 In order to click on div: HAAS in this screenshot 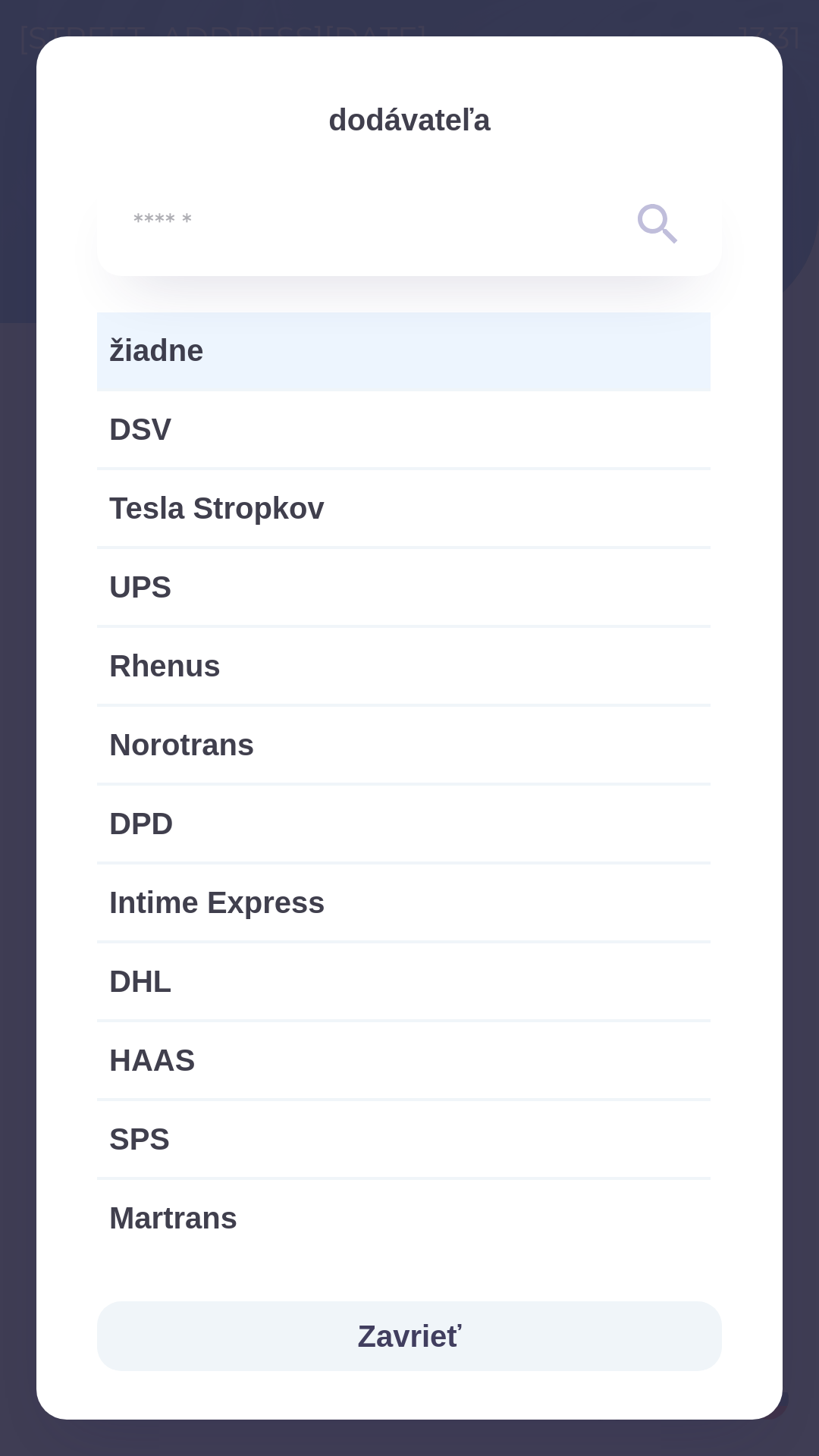, I will do `click(403, 1060)`.